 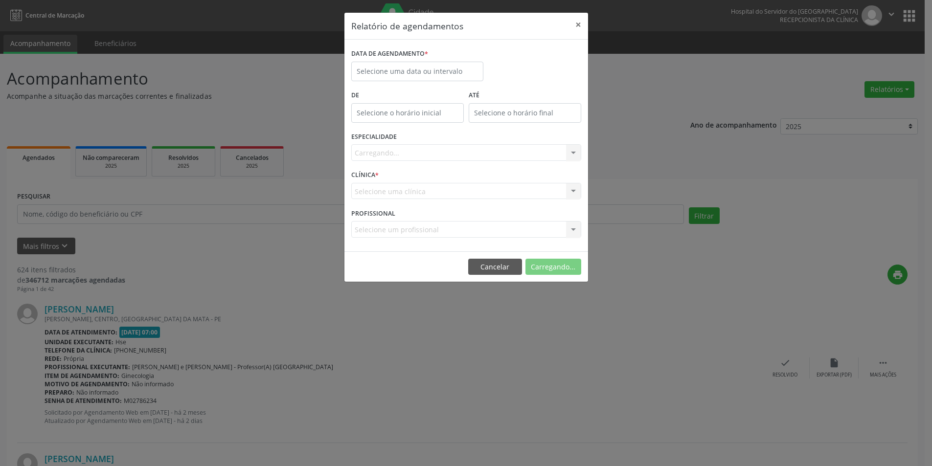 What do you see at coordinates (553, 267) in the screenshot?
I see `button: Carregando...` at bounding box center [553, 267].